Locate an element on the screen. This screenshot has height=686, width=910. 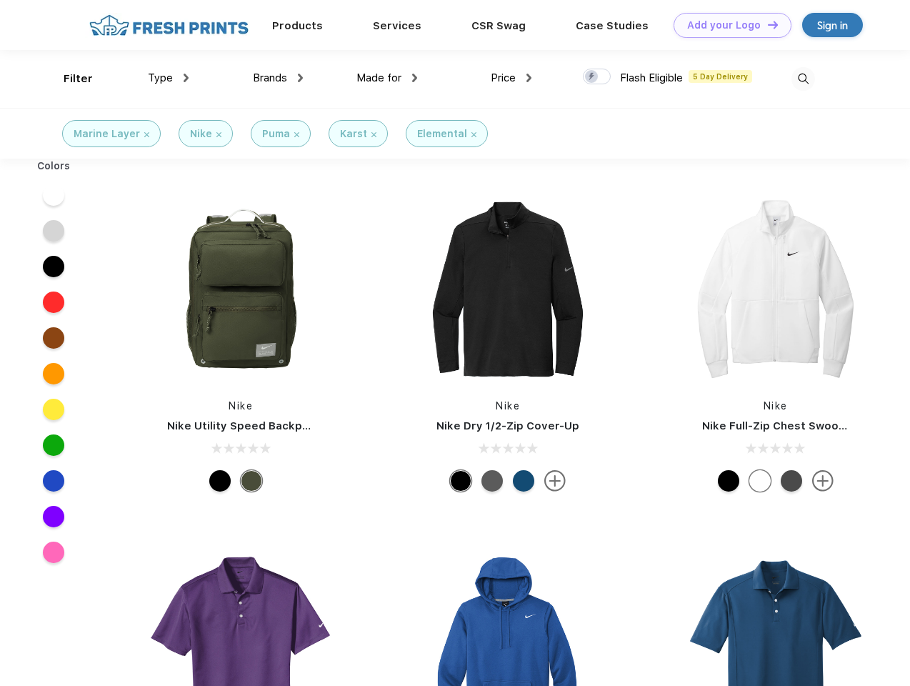
a: Sign in is located at coordinates (832, 25).